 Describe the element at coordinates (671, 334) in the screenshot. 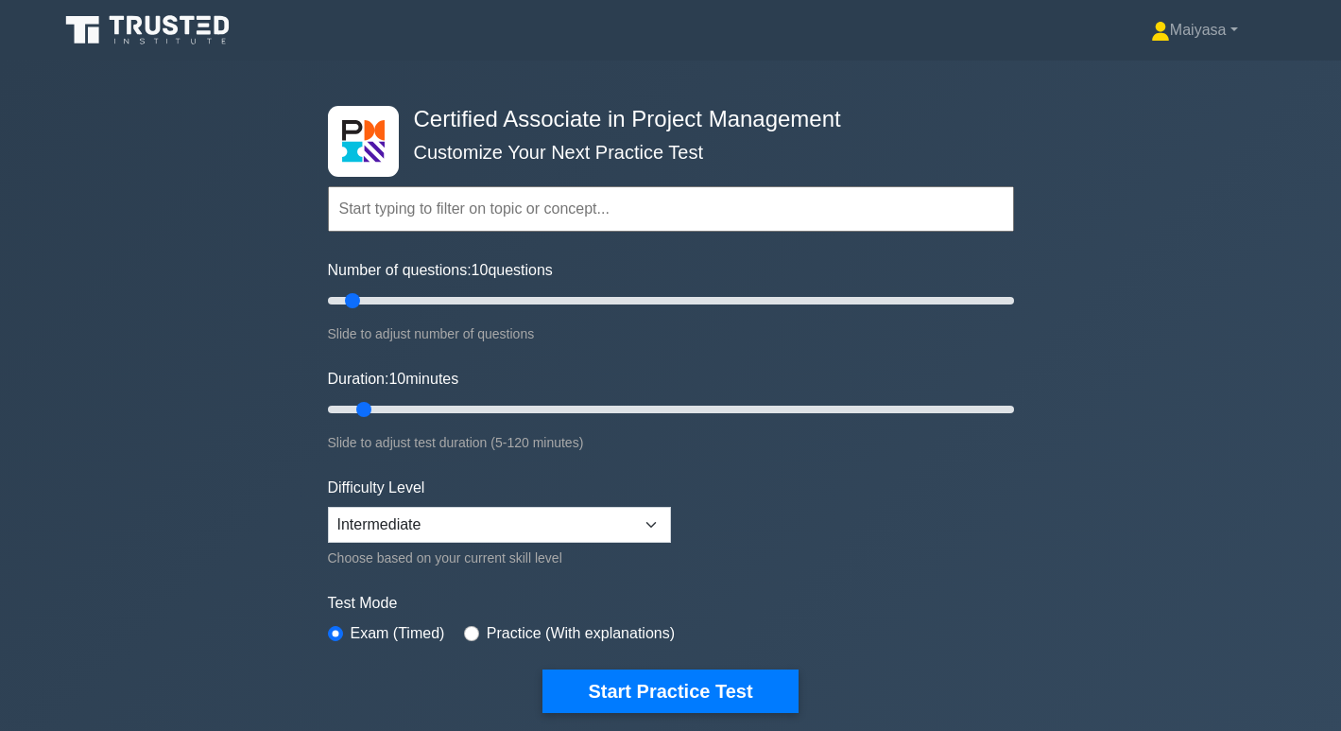

I see `div: Slide to adjust number of questions` at that location.